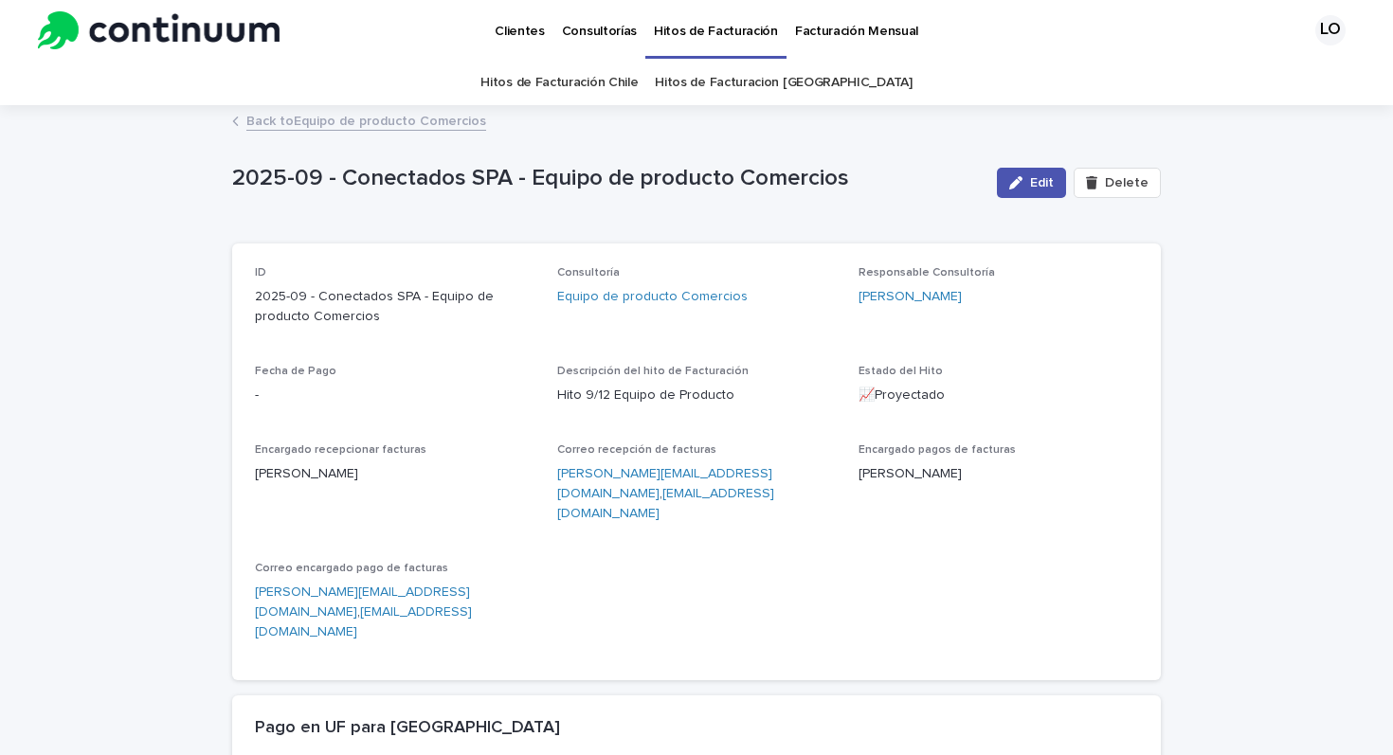 The width and height of the screenshot is (1393, 755). What do you see at coordinates (900, 371) in the screenshot?
I see `span: Estado del Hito` at bounding box center [900, 371].